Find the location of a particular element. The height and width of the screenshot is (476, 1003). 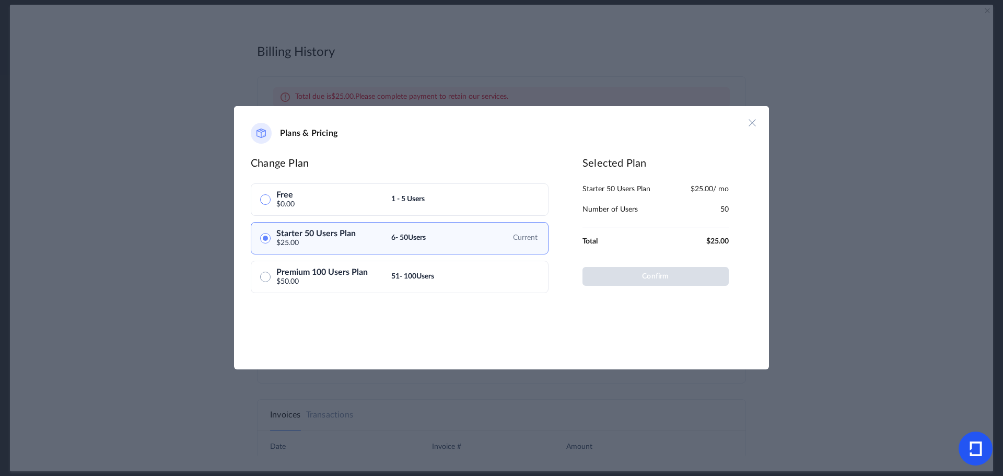

span: 6 - 50 Users is located at coordinates (409, 238).